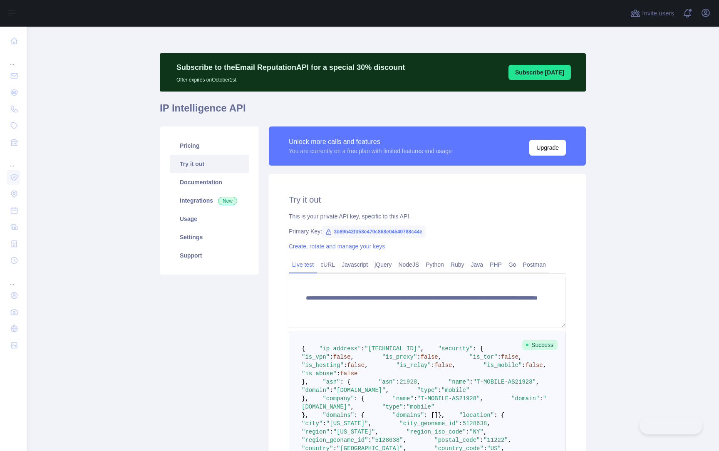 The image size is (719, 451). Describe the element at coordinates (483, 357) in the screenshot. I see `span: "is_tor"` at that location.